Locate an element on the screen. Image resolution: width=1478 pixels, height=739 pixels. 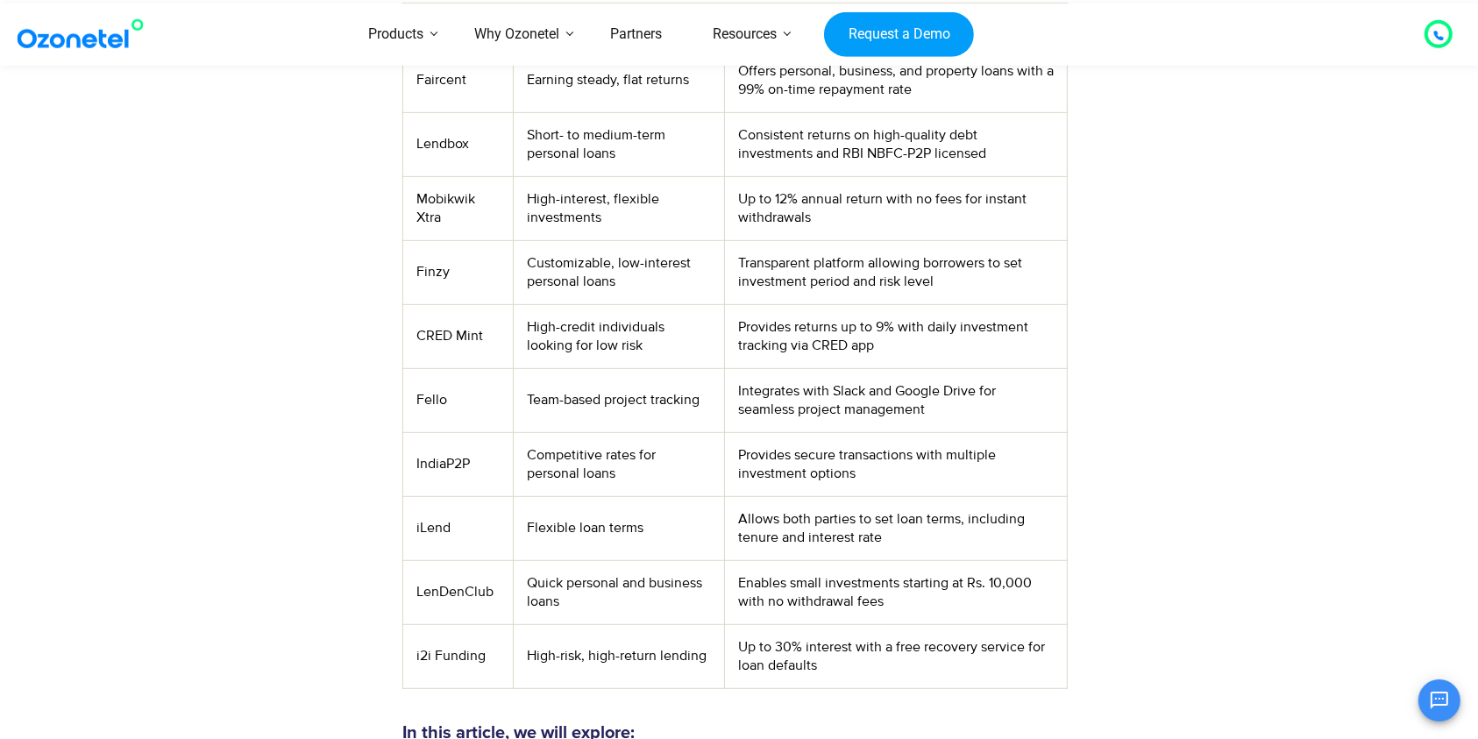
td: Transparent platform allowing borrowers to set investment period and risk level is located at coordinates (895, 272).